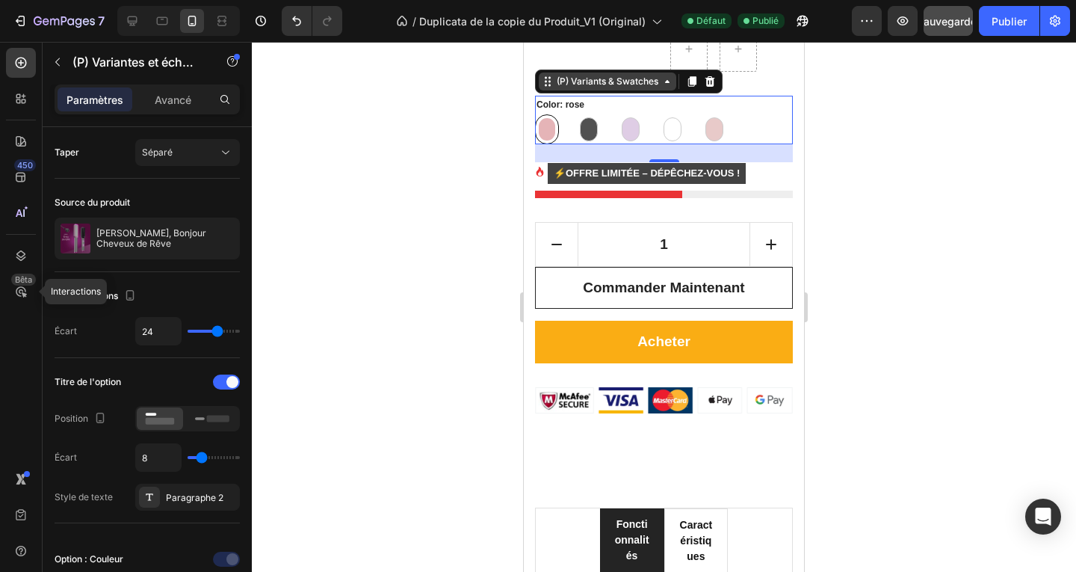 This screenshot has height=572, width=1076. I want to click on font: (P) Variantes et échantillons, so click(152, 62).